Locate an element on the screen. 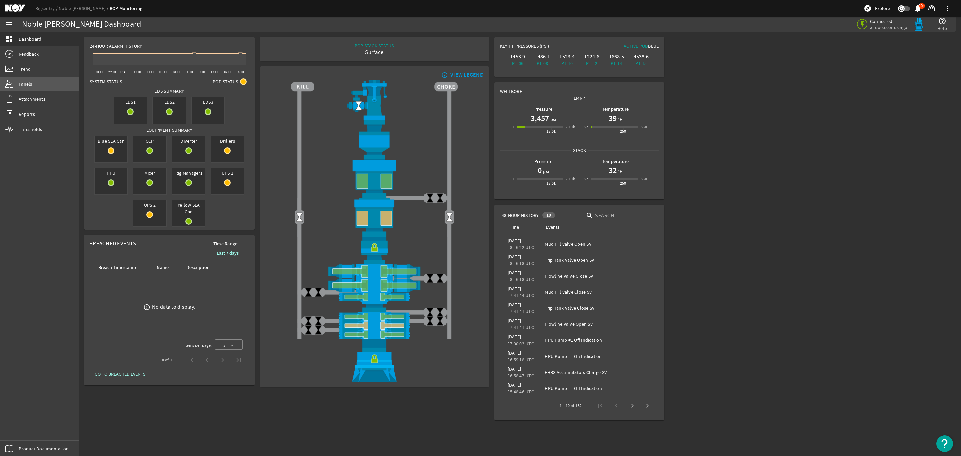 This screenshot has width=961, height=456. img: UpperAnnularOpen.png is located at coordinates (374, 178).